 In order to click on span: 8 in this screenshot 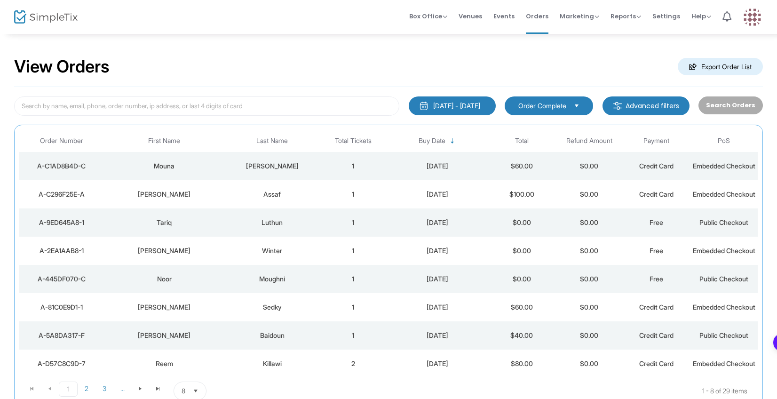, I will do `click(184, 391)`.